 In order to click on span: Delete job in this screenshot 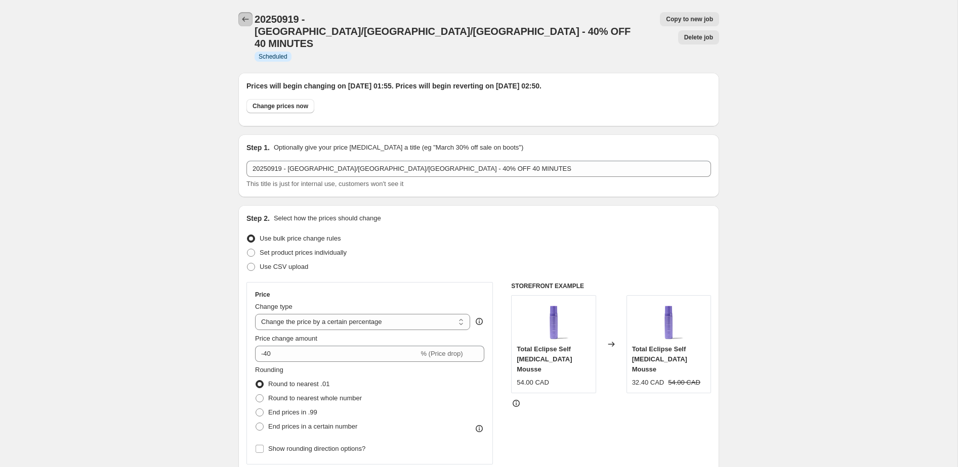, I will do `click(698, 37)`.